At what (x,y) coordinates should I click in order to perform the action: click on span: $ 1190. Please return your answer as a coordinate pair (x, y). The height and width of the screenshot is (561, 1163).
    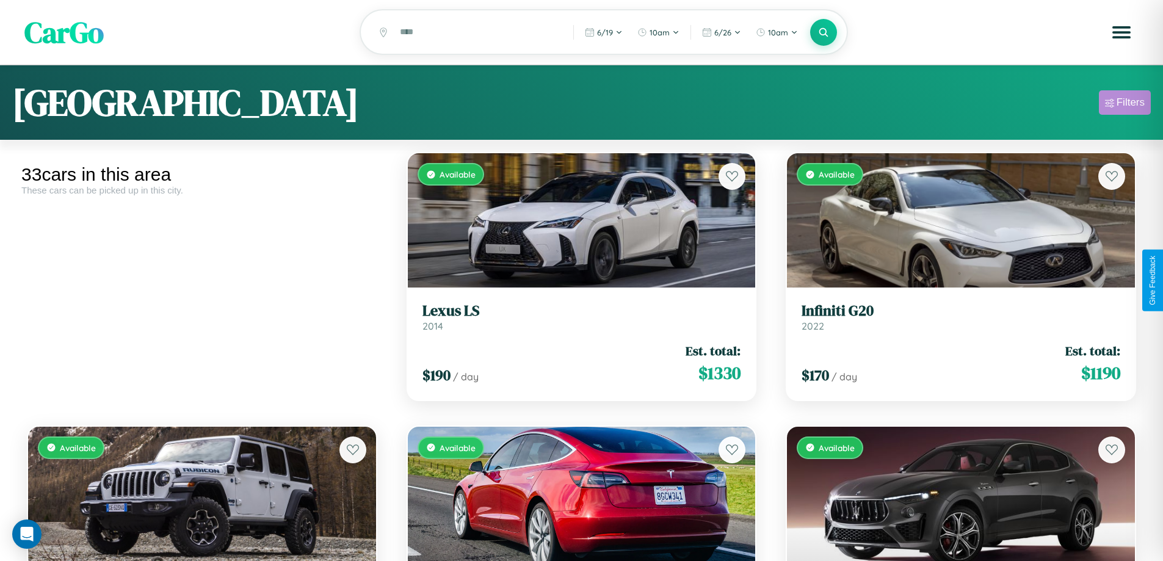
    Looking at the image, I should click on (1100, 373).